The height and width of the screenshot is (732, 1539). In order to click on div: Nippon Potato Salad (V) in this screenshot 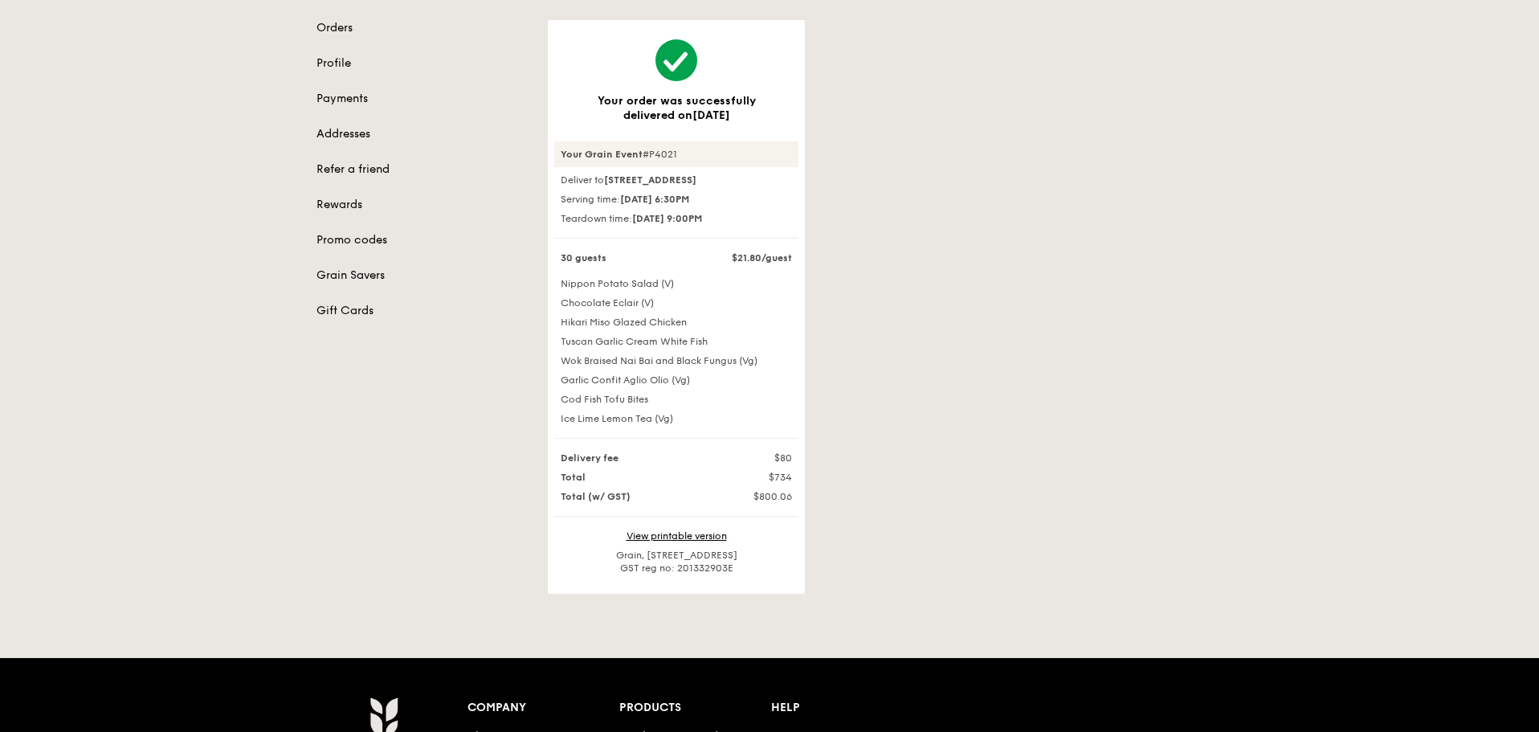, I will do `click(676, 283)`.